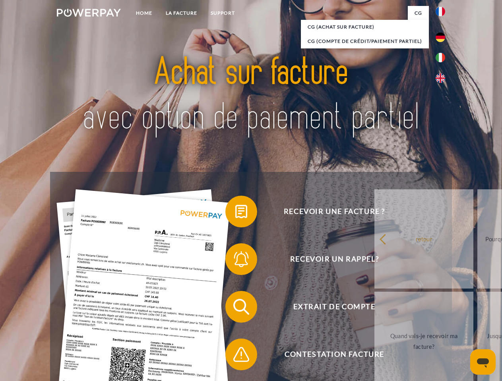 This screenshot has height=381, width=502. I want to click on span: Recevoir une facture ?, so click(334, 212).